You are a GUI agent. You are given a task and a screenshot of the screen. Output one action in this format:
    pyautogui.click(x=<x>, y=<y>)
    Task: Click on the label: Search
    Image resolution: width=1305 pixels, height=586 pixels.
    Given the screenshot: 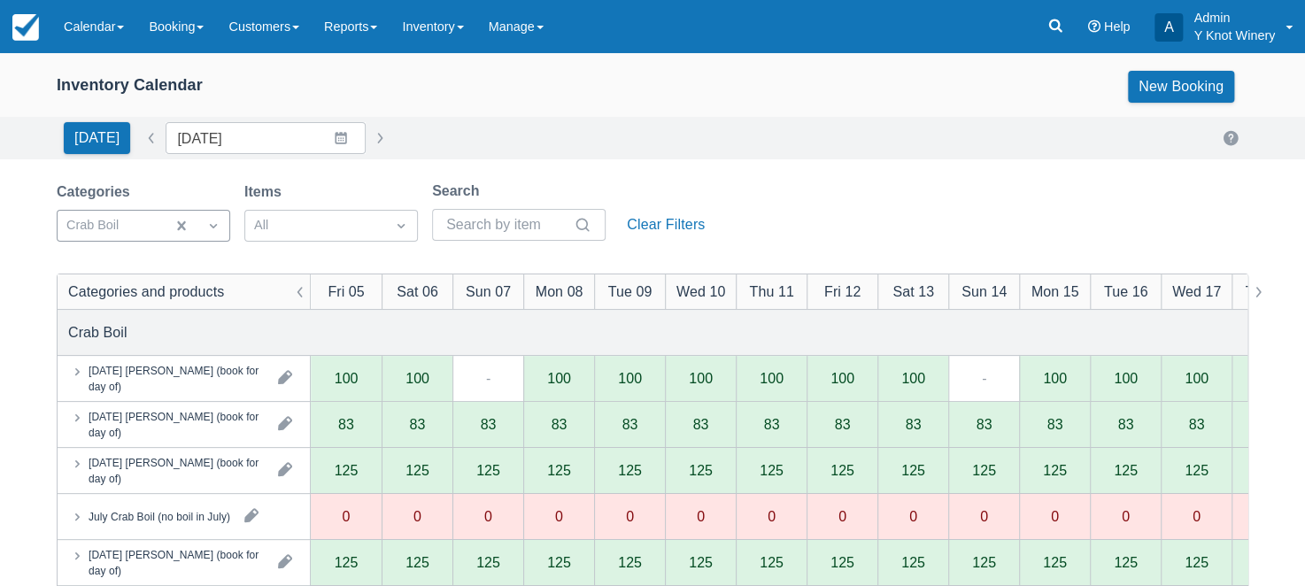 What is the action you would take?
    pyautogui.click(x=459, y=191)
    